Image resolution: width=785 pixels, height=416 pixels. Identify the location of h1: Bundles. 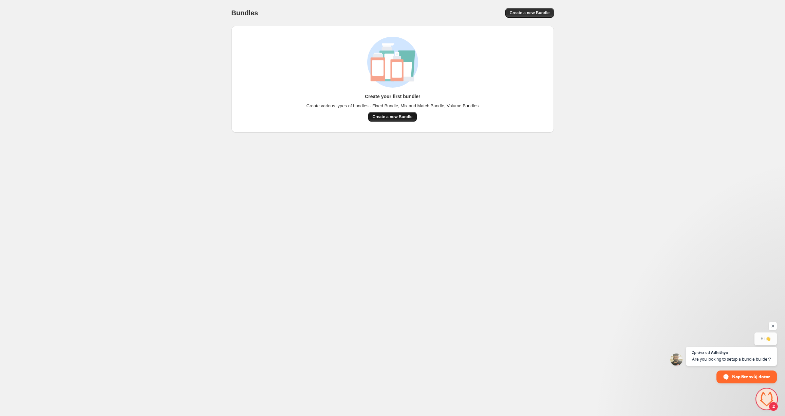
(245, 13).